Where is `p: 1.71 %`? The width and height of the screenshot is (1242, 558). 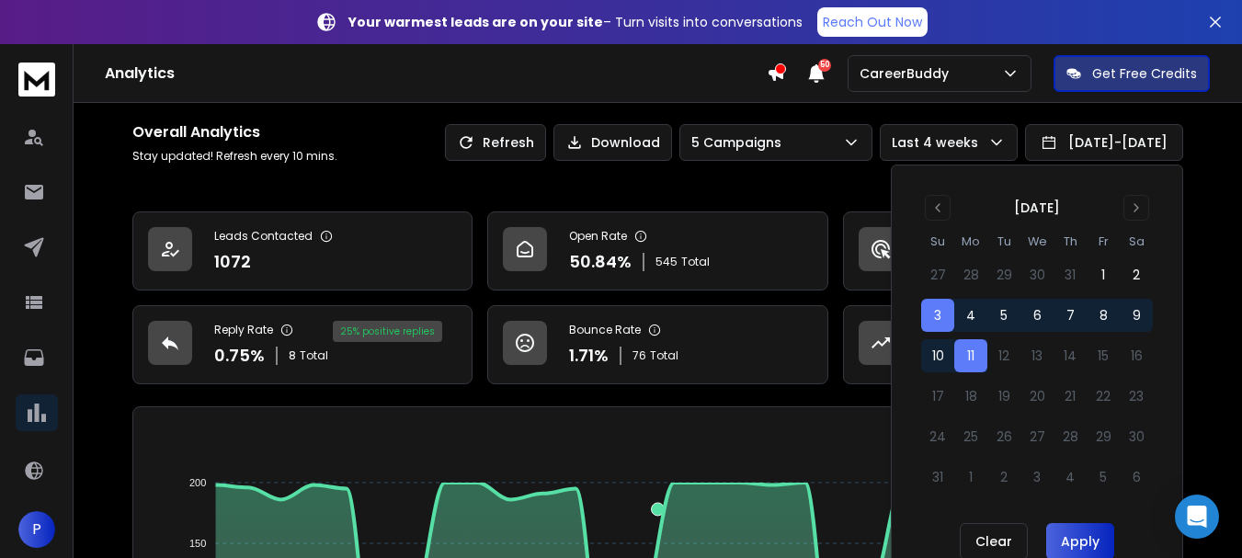
p: 1.71 % is located at coordinates (588, 356).